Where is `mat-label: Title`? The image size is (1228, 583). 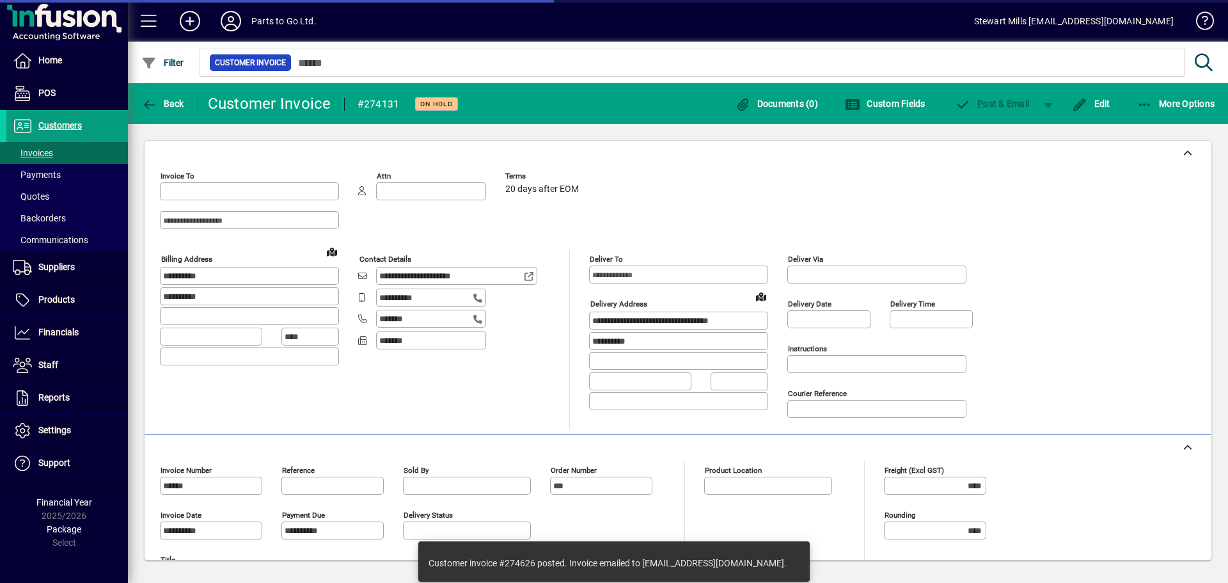 mat-label: Title is located at coordinates (168, 560).